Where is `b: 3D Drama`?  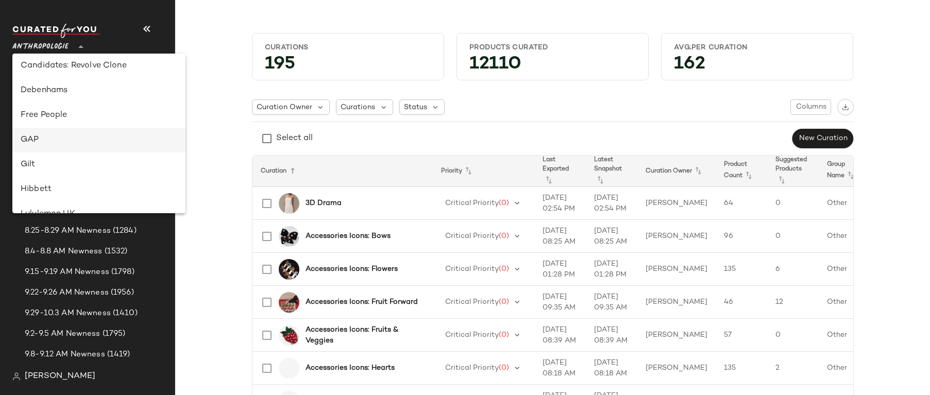
b: 3D Drama is located at coordinates (323, 203).